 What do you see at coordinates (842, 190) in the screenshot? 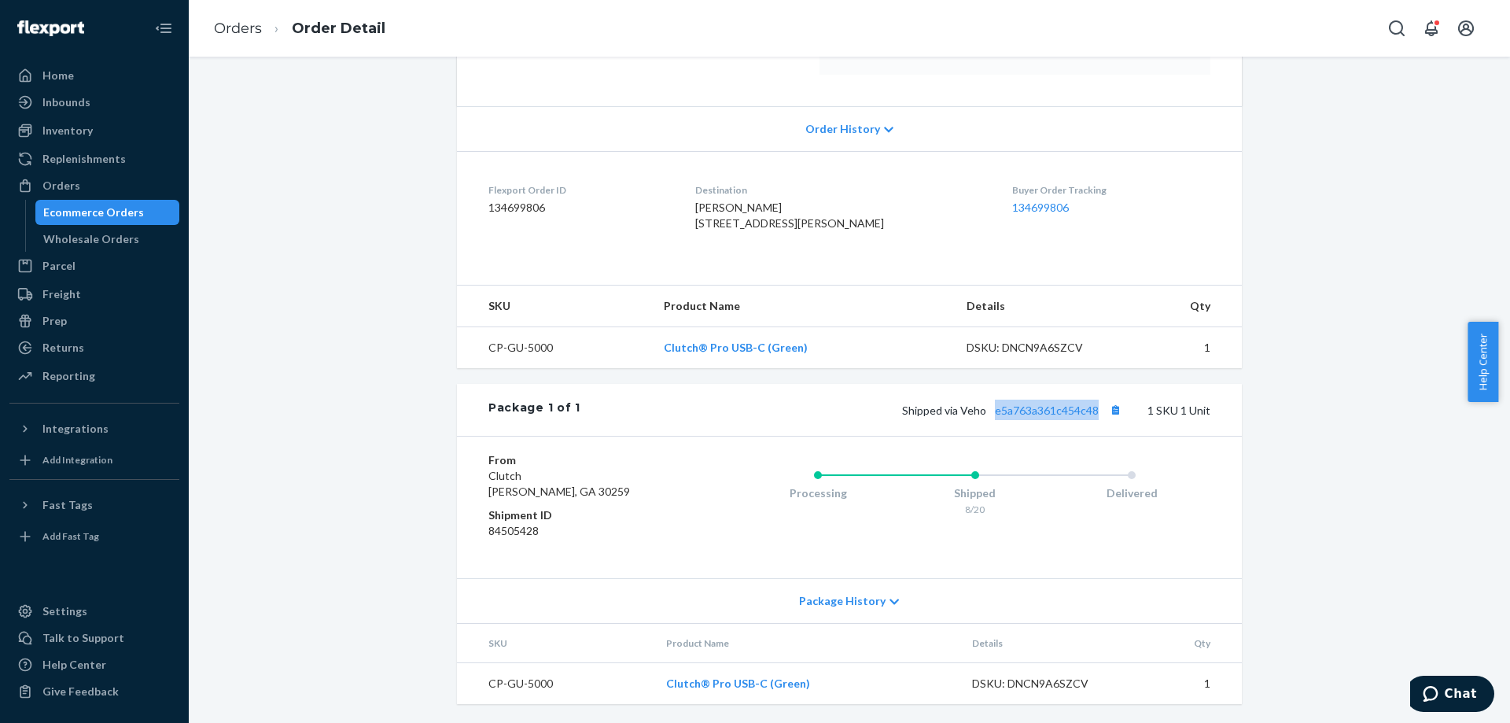
I see `dt: Destination` at bounding box center [842, 190].